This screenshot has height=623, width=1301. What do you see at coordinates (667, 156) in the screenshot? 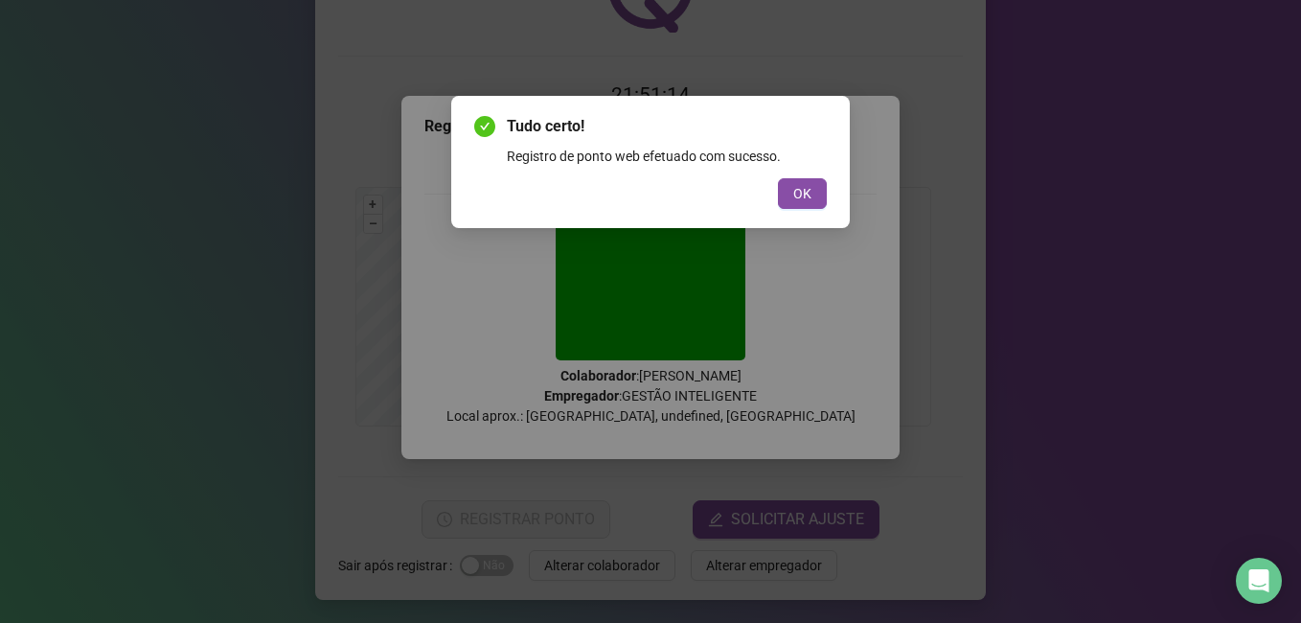
I see `div: Registro de ponto web efetuado com sucesso.` at bounding box center [667, 156].